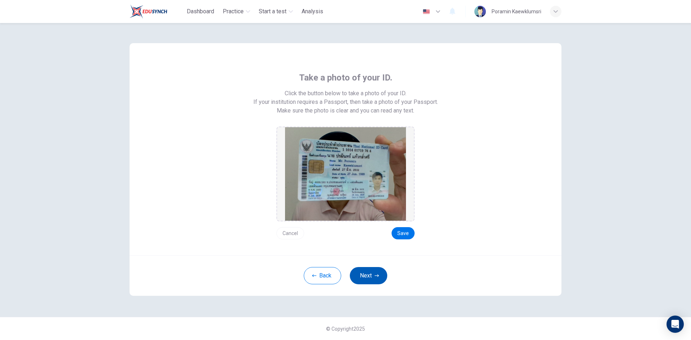  I want to click on button: Cancel, so click(290, 234).